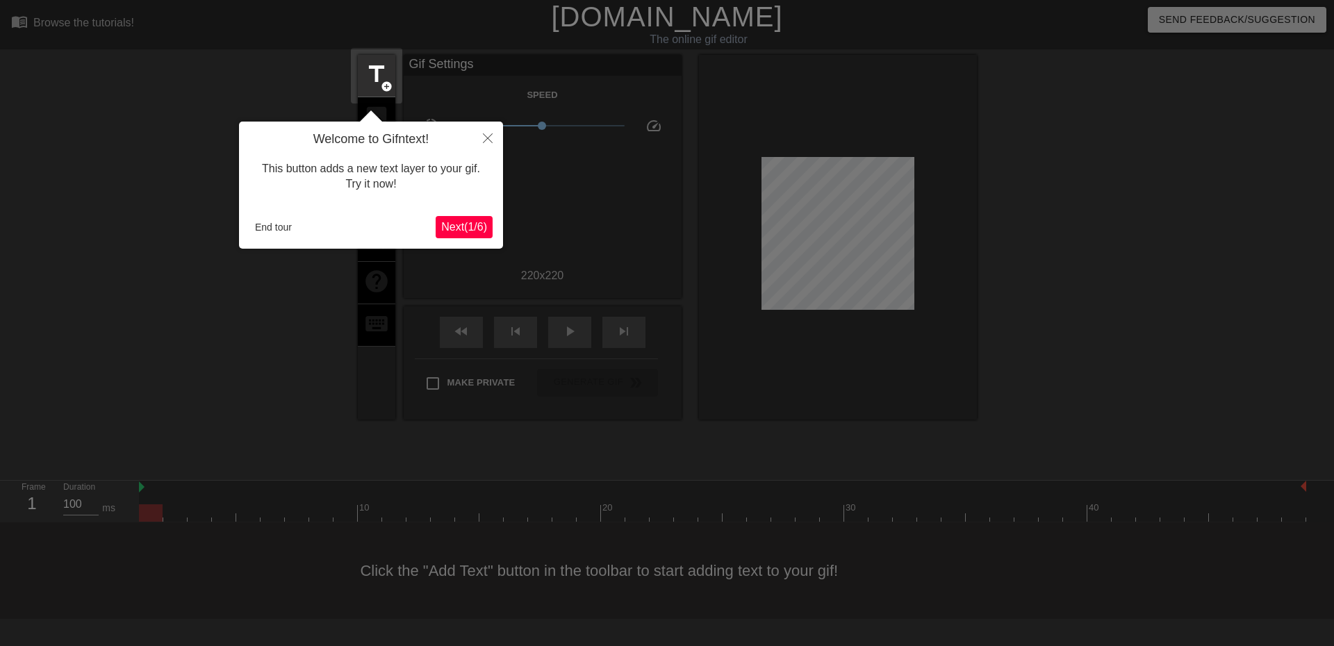  I want to click on h4: Welcome to Gifntext!, so click(371, 140).